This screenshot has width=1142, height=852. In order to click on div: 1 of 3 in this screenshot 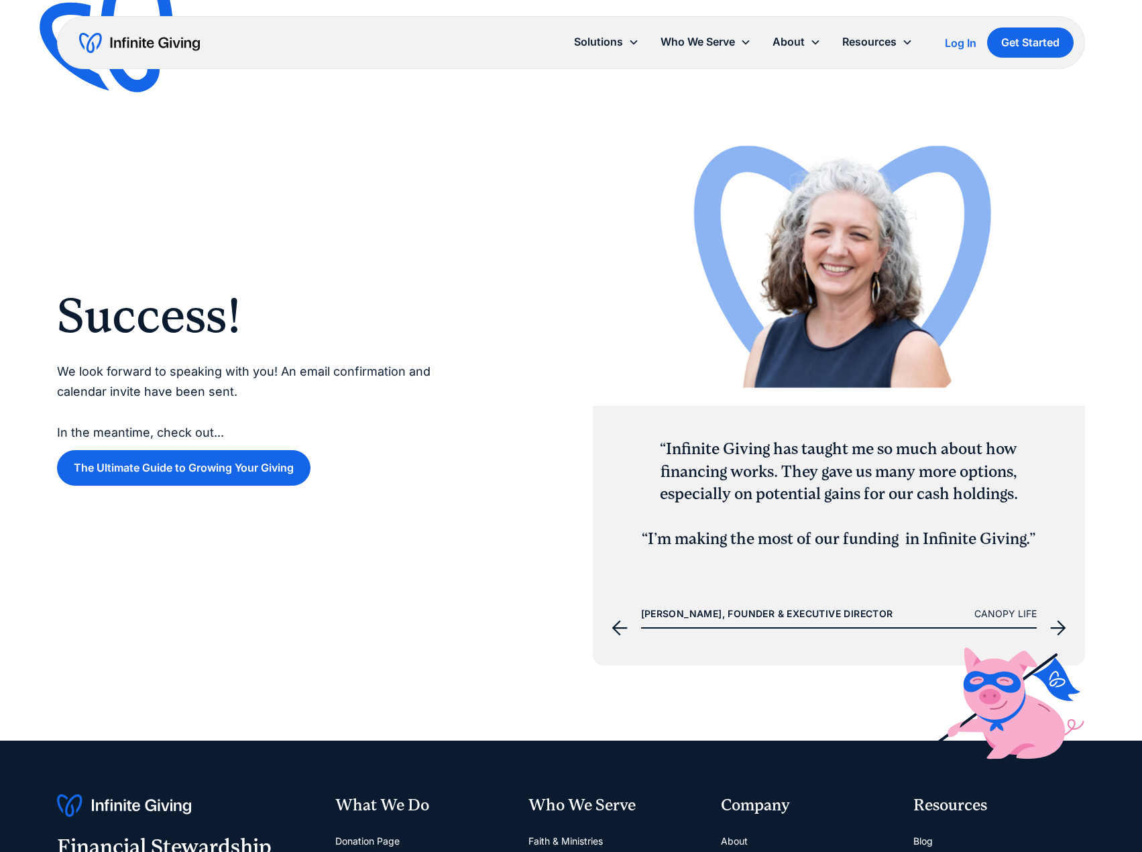, I will do `click(839, 375)`.